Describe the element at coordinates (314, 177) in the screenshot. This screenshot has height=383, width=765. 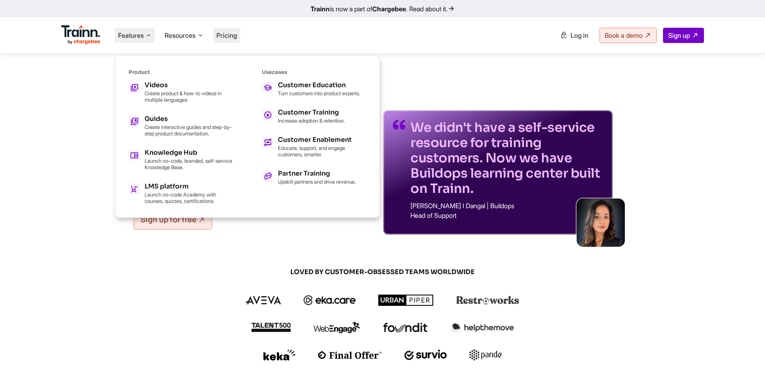
I see `a: Partner Training Upskill partners and drive revenue.` at that location.